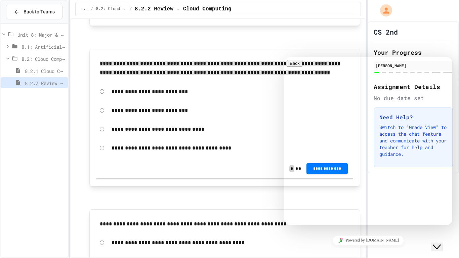  What do you see at coordinates (10, 6) in the screenshot?
I see `button: Back` at bounding box center [10, 6].